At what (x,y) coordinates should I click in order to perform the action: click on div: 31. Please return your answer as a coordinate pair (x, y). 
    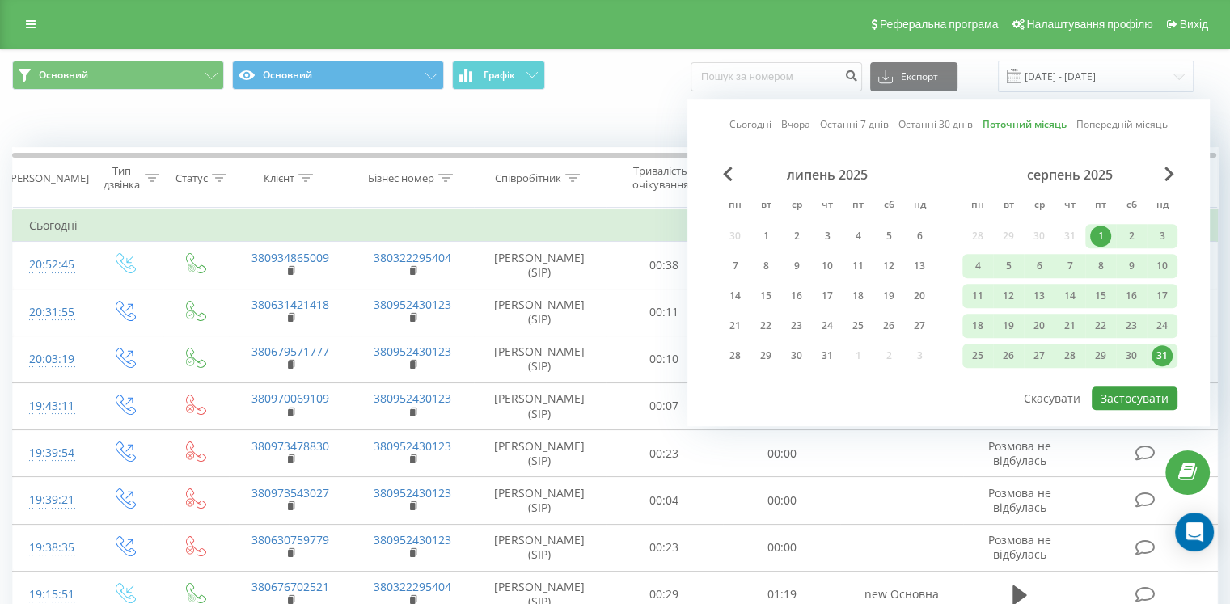
    Looking at the image, I should click on (827, 356).